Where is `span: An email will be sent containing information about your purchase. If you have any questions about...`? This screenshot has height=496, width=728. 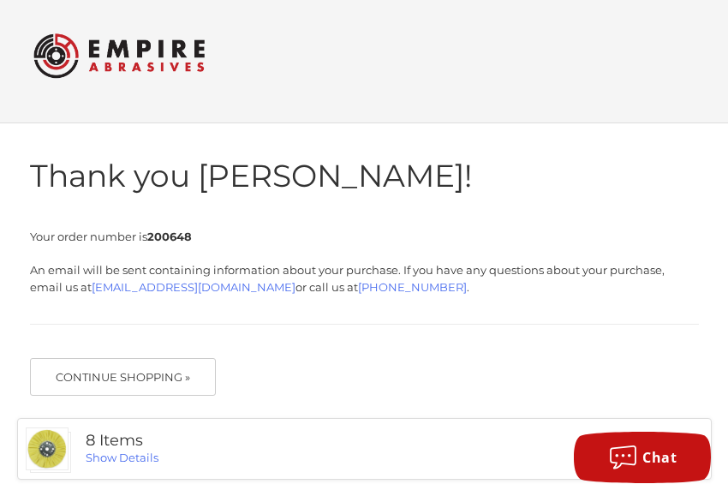
span: An email will be sent containing information about your purchase. If you have any questions about... is located at coordinates (347, 278).